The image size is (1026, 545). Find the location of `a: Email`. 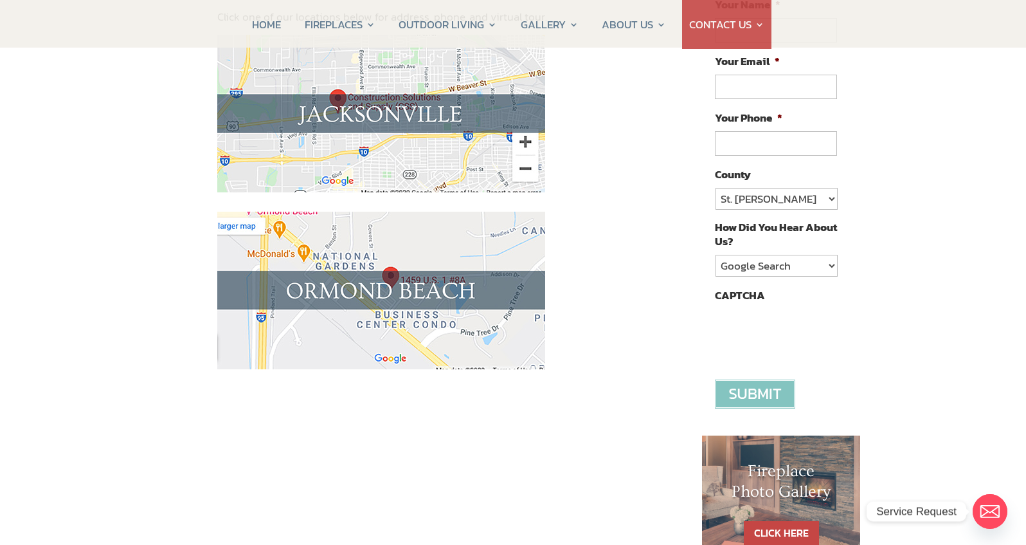

a: Email is located at coordinates (990, 511).